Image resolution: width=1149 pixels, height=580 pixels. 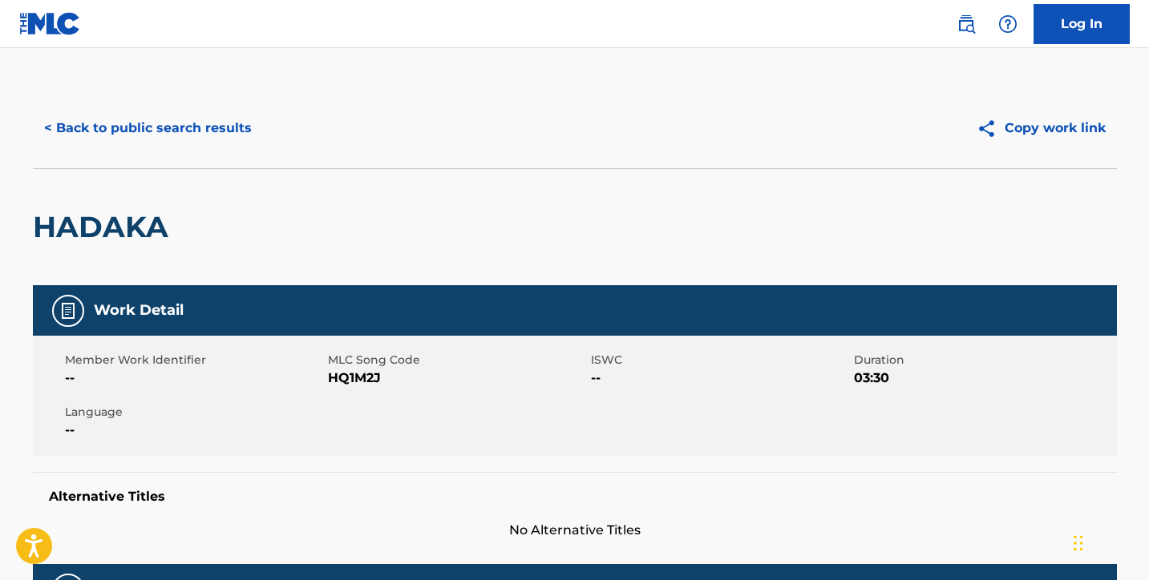 What do you see at coordinates (50, 23) in the screenshot?
I see `img: MLC Logo` at bounding box center [50, 23].